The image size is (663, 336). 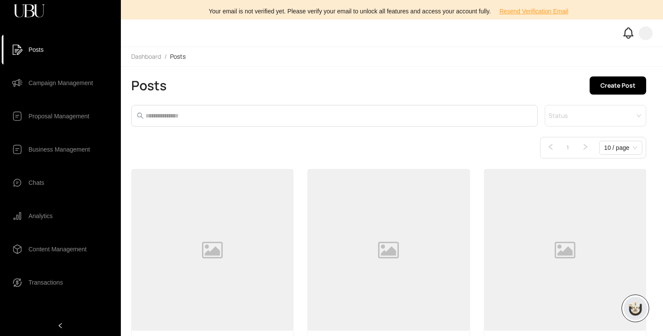 I want to click on span: Chats, so click(x=36, y=183).